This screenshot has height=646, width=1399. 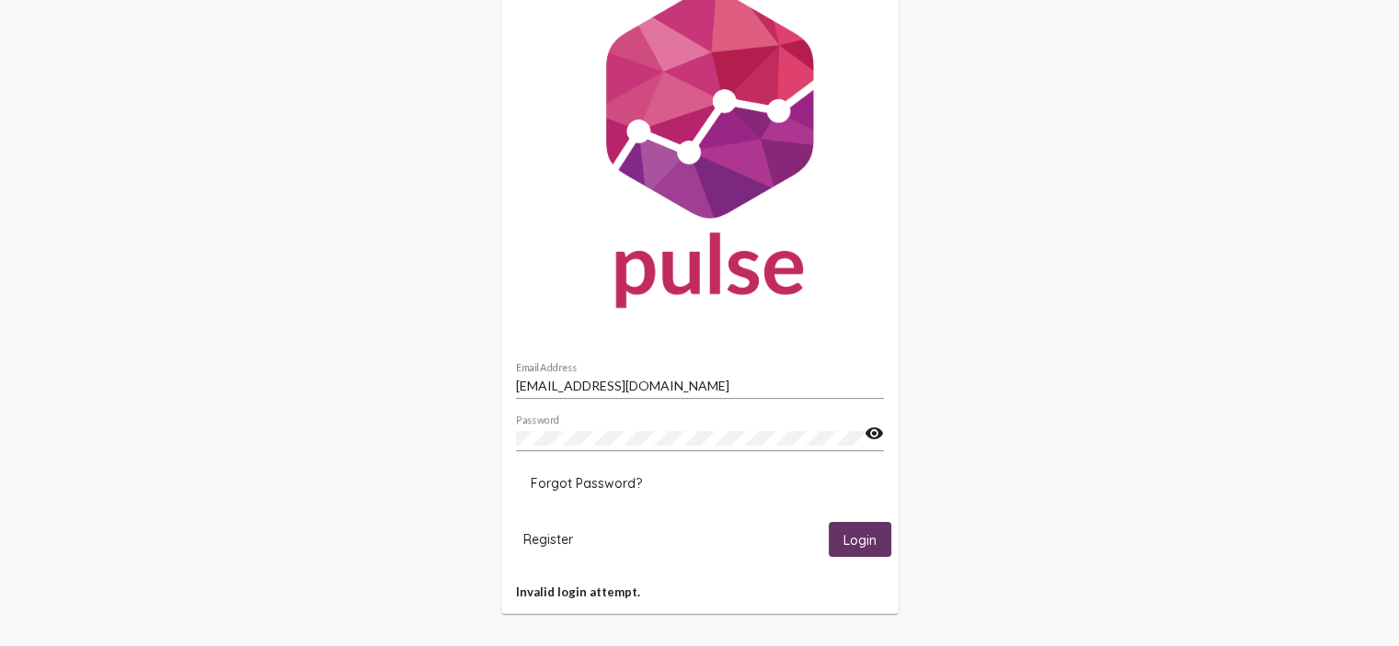 I want to click on button: Register, so click(x=548, y=539).